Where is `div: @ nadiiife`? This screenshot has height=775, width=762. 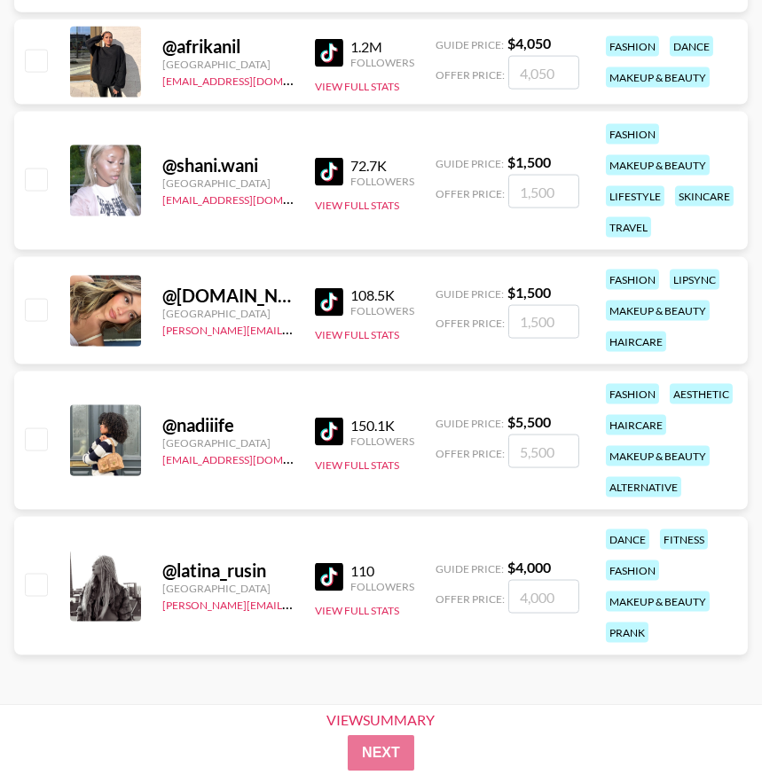
div: @ nadiiife is located at coordinates (228, 425).